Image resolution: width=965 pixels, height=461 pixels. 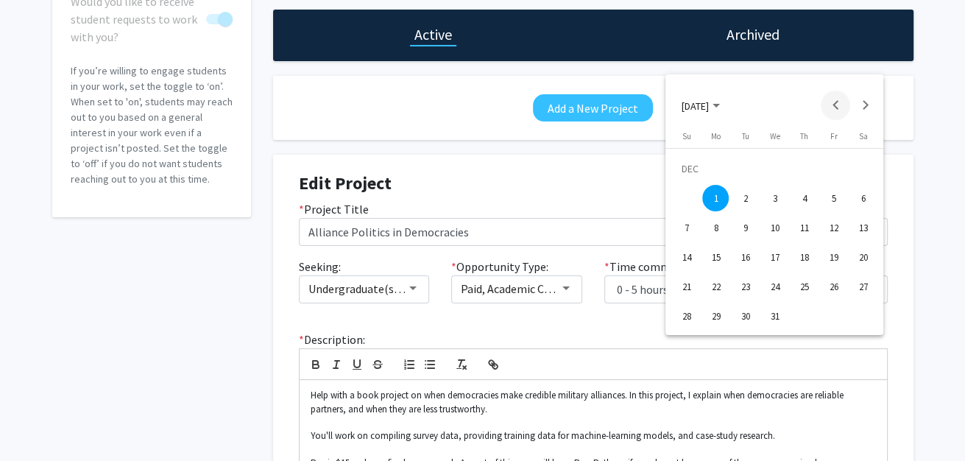 I want to click on div: 24, so click(x=775, y=286).